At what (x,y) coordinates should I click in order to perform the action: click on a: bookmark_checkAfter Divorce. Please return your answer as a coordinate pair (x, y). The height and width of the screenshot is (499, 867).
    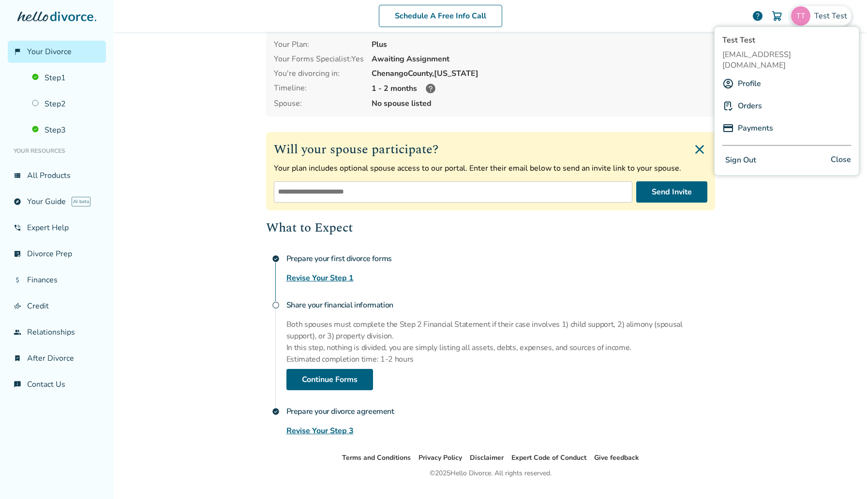
    Looking at the image, I should click on (57, 359).